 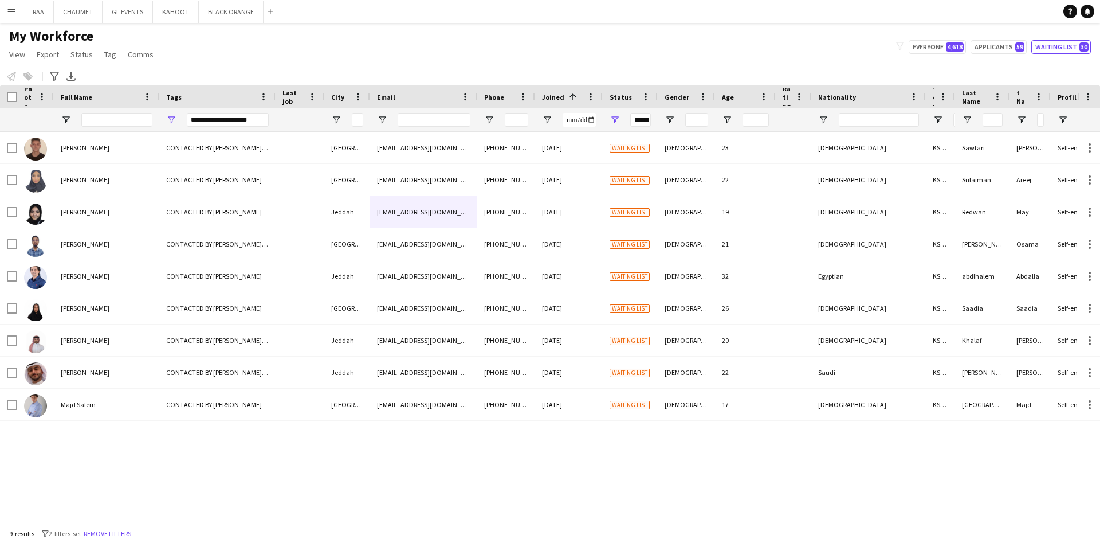 What do you see at coordinates (110, 54) in the screenshot?
I see `span: Tag` at bounding box center [110, 54].